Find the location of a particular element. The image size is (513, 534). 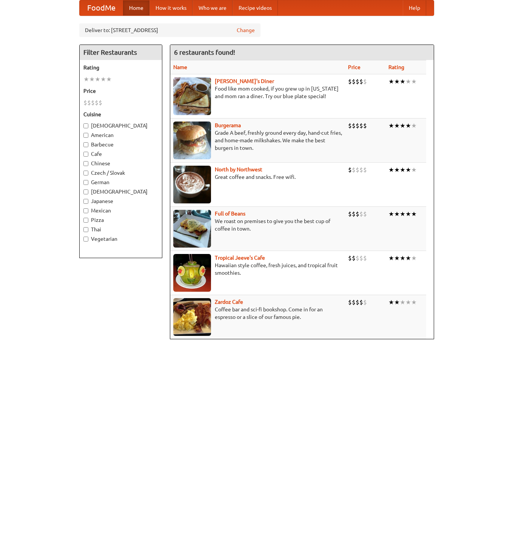

label: Mexican is located at coordinates (121, 211).